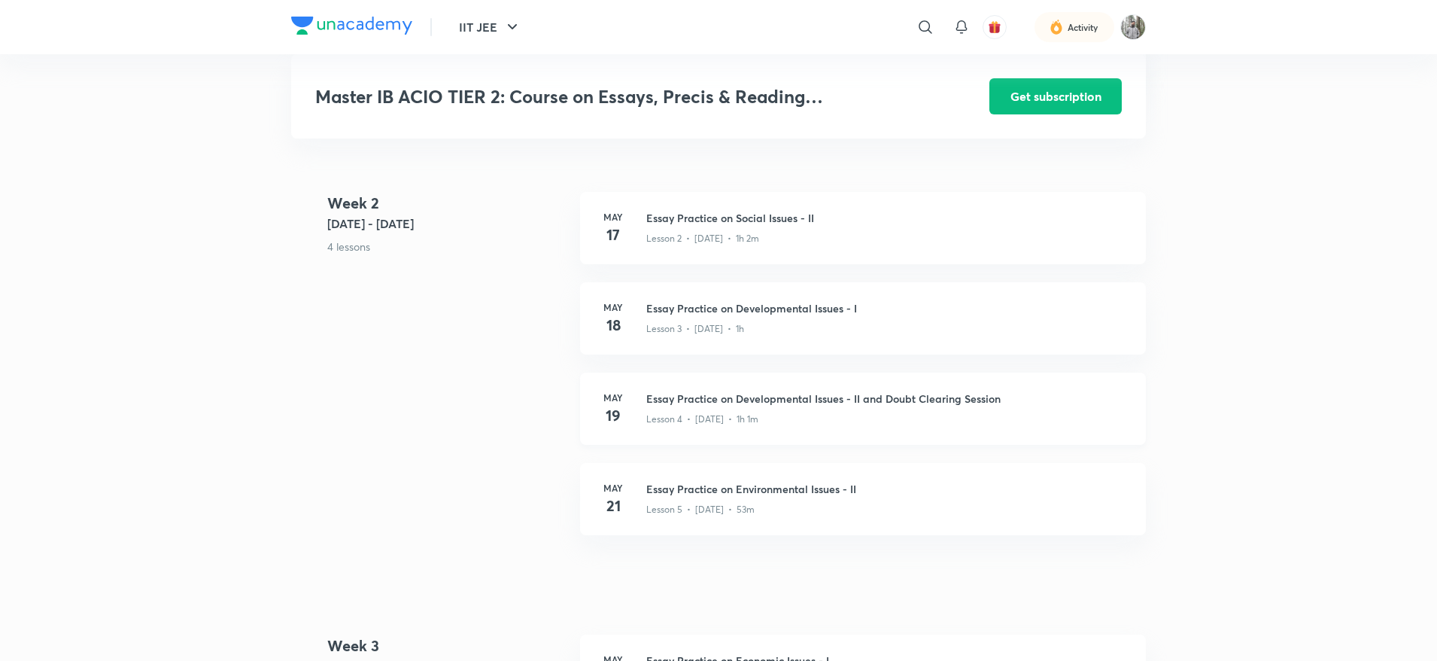 The width and height of the screenshot is (1437, 661). What do you see at coordinates (1133, 27) in the screenshot?
I see `img: Koushik Dhenki` at bounding box center [1133, 27].